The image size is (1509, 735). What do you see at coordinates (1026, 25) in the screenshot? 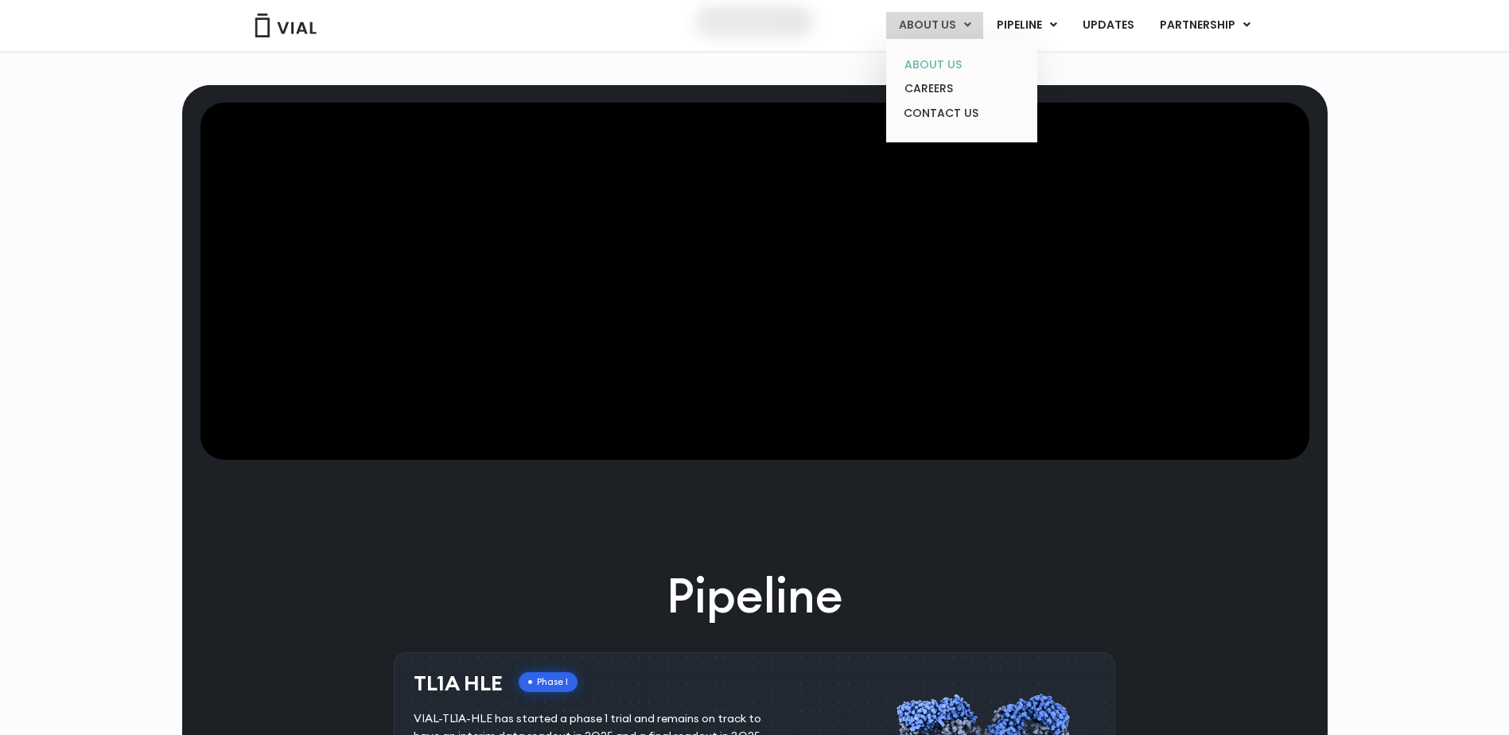
I see `a: PIPELINEMenu Toggle` at bounding box center [1026, 25].